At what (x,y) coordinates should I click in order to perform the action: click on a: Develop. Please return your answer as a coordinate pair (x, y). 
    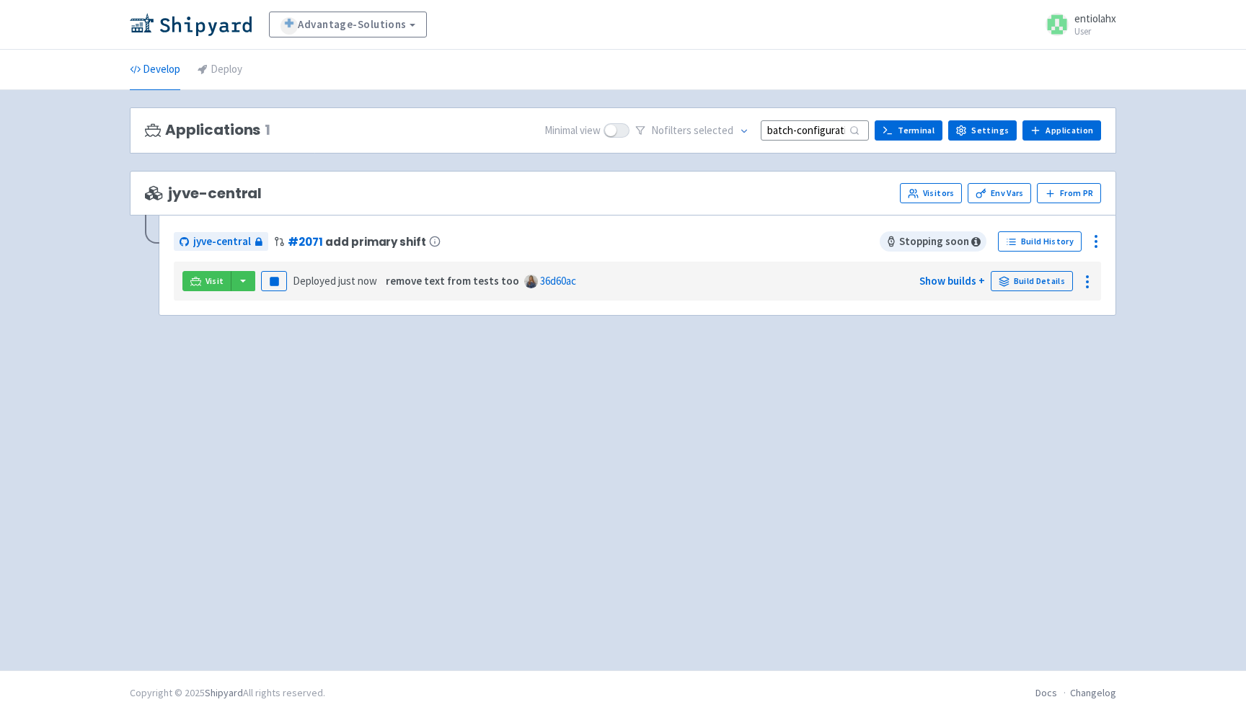
    Looking at the image, I should click on (155, 70).